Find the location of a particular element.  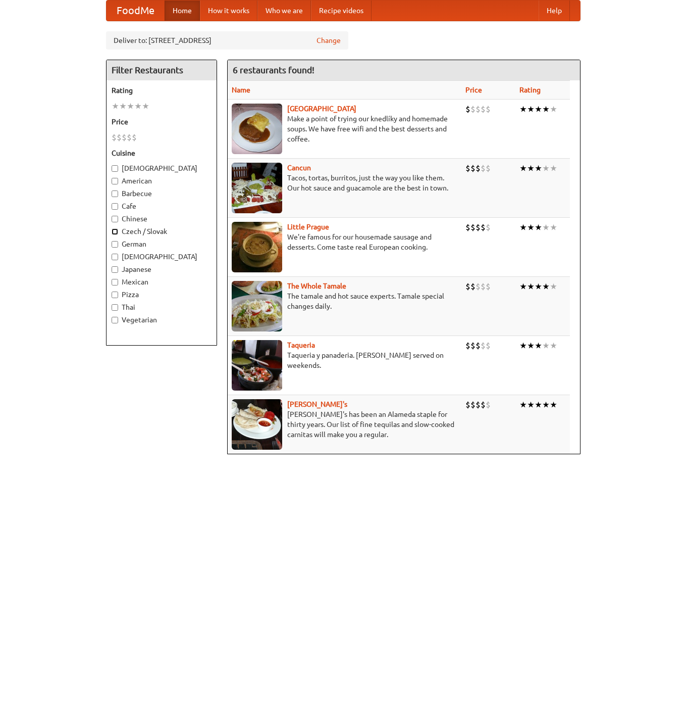

label: Czech / Slovak is located at coordinates (162, 231).